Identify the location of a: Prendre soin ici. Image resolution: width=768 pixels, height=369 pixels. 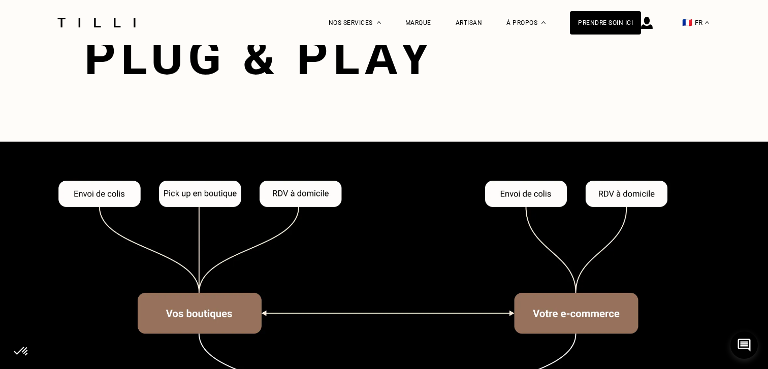
(605, 23).